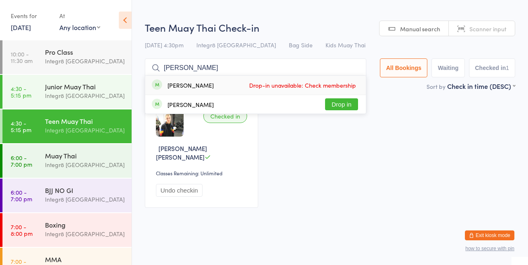  What do you see at coordinates (489, 236) in the screenshot?
I see `button: Exit kiosk mode` at bounding box center [489, 236].